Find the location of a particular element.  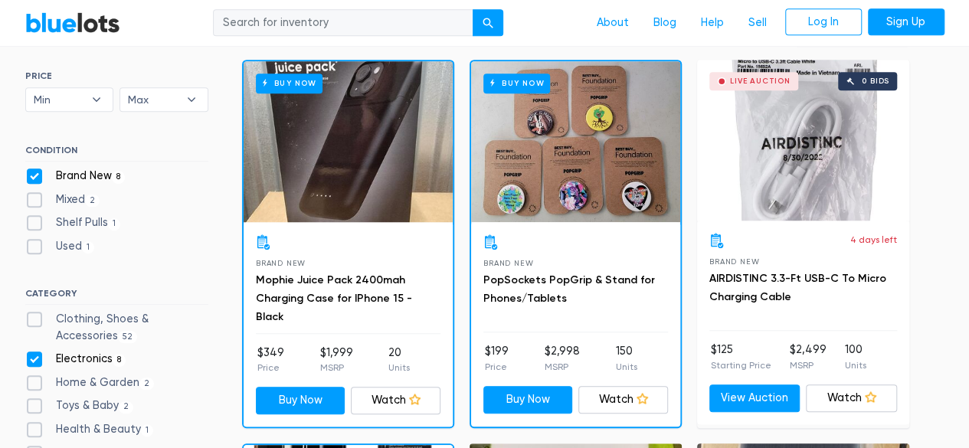

a: Blog is located at coordinates (665, 23).